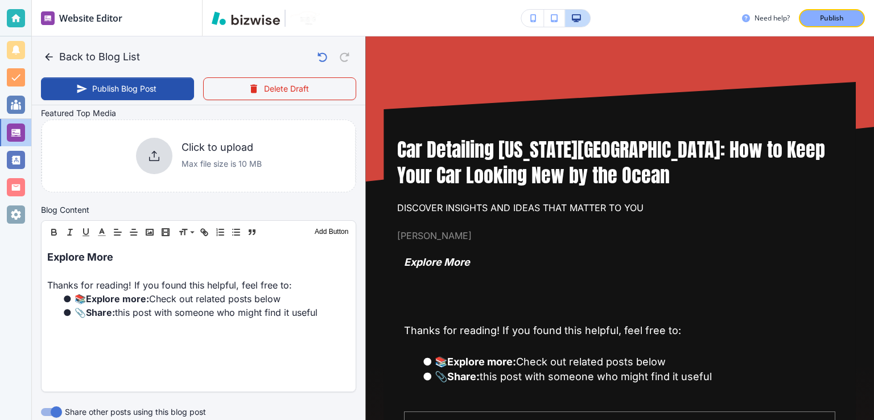 This screenshot has height=420, width=874. Describe the element at coordinates (832, 18) in the screenshot. I see `p: Publish` at that location.